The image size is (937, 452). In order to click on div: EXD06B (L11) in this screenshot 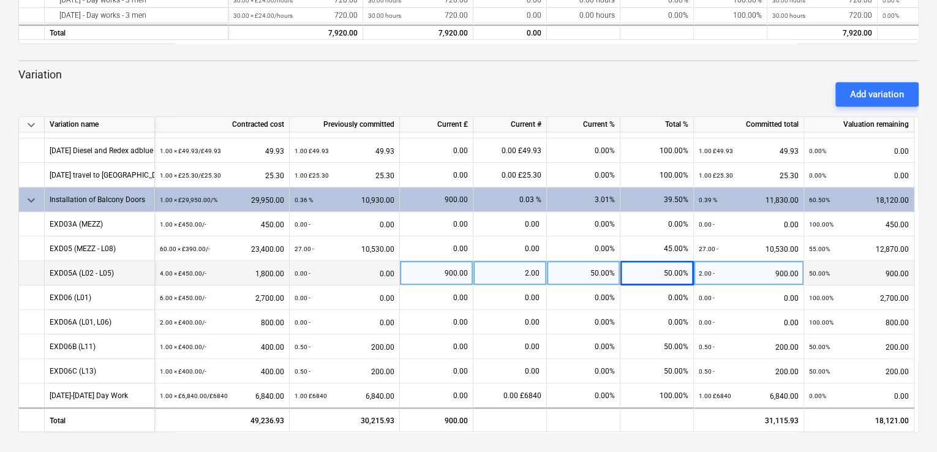, I will do `click(72, 346)`.